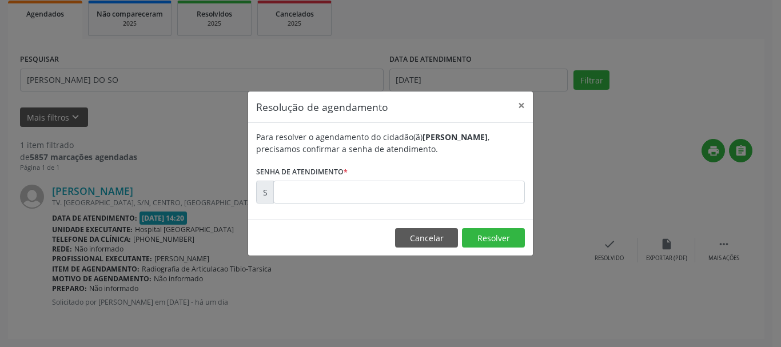 This screenshot has width=781, height=347. What do you see at coordinates (322, 107) in the screenshot?
I see `h5: Resolução de agendamento` at bounding box center [322, 107].